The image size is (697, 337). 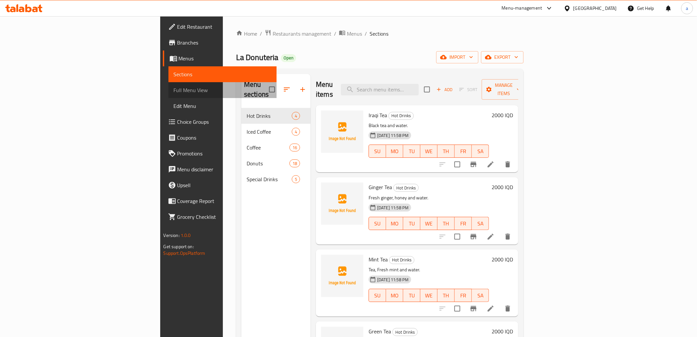 What do you see at coordinates (289, 58) in the screenshot?
I see `div: Open` at bounding box center [289, 58].